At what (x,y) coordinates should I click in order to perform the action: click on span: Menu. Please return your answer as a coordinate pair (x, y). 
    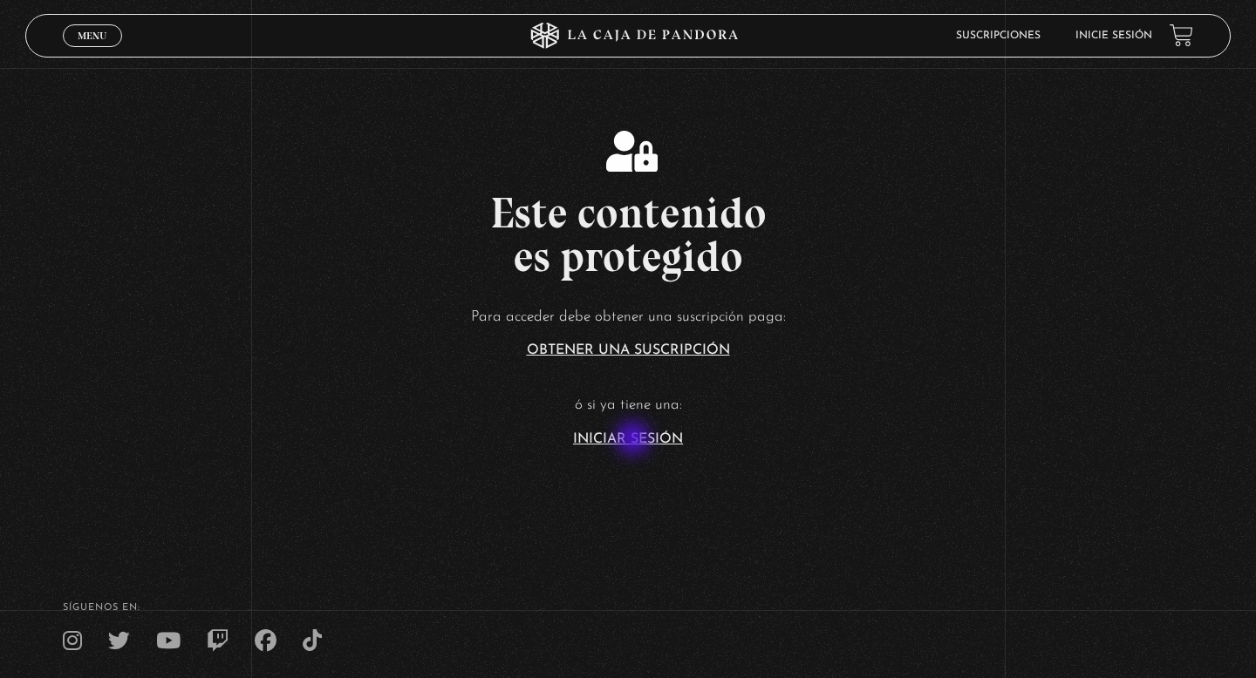
    Looking at the image, I should click on (92, 36).